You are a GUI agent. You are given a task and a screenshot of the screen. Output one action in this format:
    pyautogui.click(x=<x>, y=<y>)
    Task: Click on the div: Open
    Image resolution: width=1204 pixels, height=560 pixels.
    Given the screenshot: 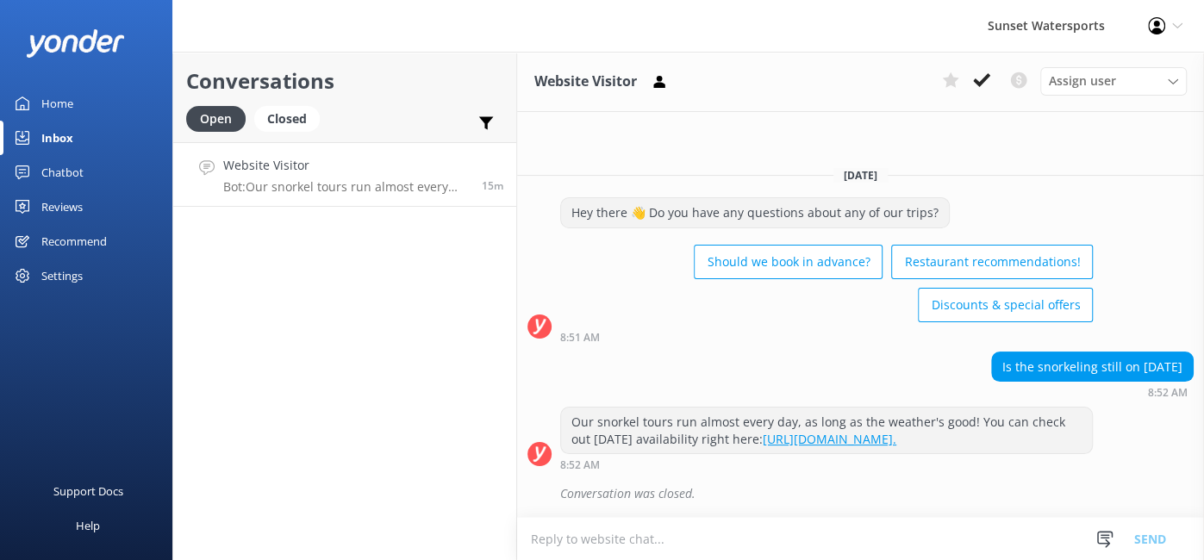 What is the action you would take?
    pyautogui.click(x=215, y=119)
    